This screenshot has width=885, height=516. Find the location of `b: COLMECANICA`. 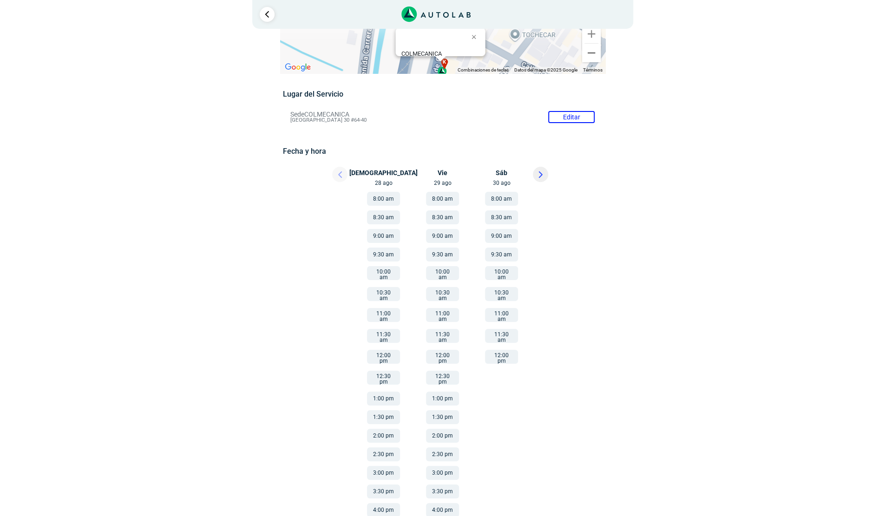

b: COLMECANICA is located at coordinates (421, 53).